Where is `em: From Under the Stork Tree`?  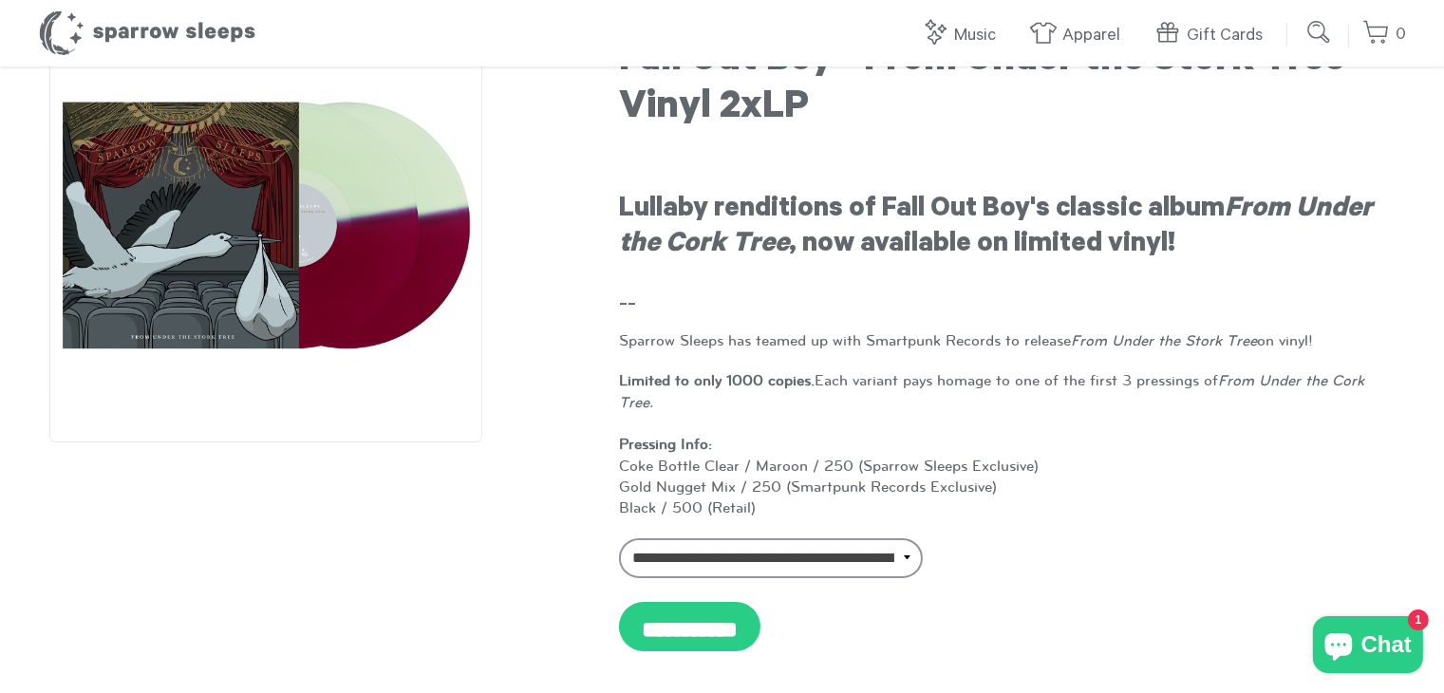 em: From Under the Stork Tree is located at coordinates (1164, 340).